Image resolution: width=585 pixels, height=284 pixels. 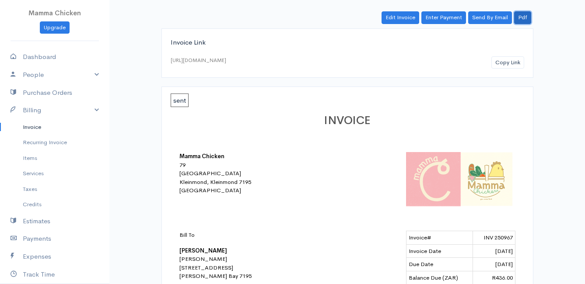 What do you see at coordinates (55, 28) in the screenshot?
I see `a: Upgrade` at bounding box center [55, 28].